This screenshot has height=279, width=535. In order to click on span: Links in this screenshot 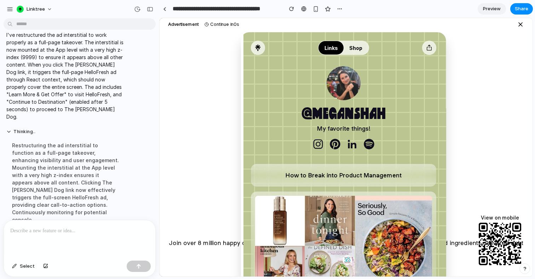, I will do `click(172, 30)`.